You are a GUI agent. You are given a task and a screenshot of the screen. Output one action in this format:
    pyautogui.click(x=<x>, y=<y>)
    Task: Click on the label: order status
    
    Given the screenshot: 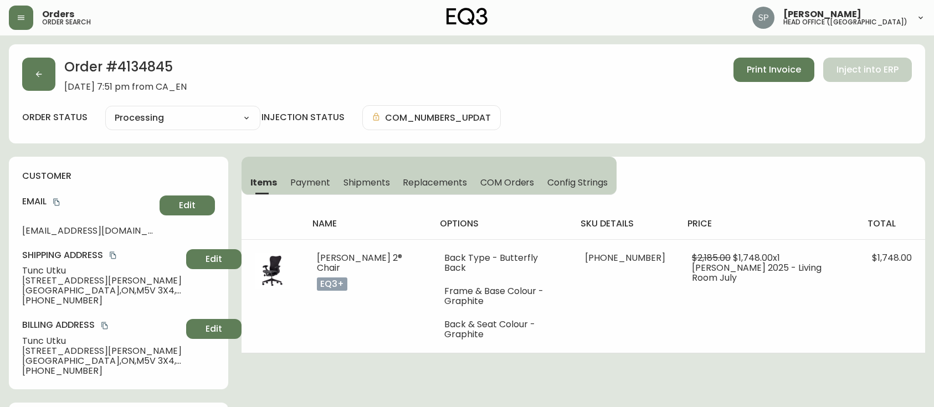 What is the action you would take?
    pyautogui.click(x=55, y=117)
    